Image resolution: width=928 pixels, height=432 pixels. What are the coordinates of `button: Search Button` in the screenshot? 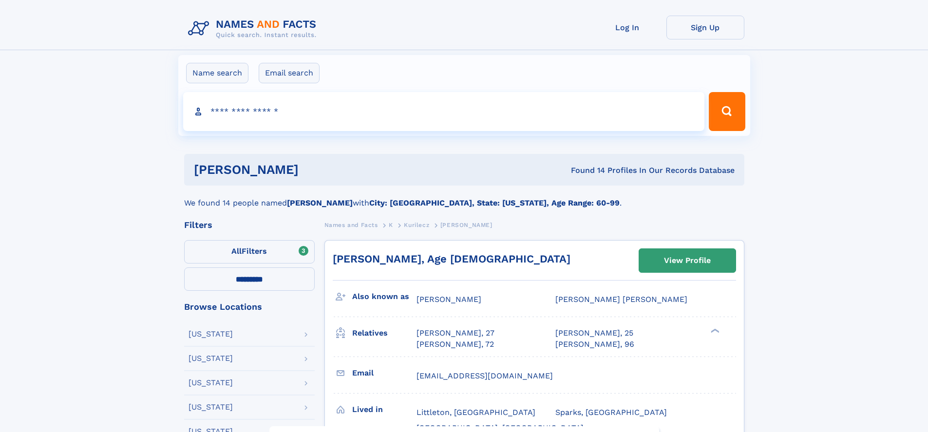 It's located at (726, 111).